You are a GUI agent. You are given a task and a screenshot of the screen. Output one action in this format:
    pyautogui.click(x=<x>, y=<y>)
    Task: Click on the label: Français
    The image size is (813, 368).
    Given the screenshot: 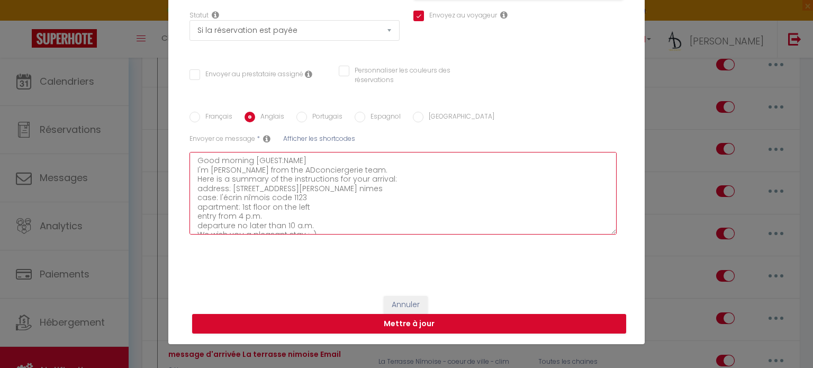 What is the action you would take?
    pyautogui.click(x=216, y=118)
    